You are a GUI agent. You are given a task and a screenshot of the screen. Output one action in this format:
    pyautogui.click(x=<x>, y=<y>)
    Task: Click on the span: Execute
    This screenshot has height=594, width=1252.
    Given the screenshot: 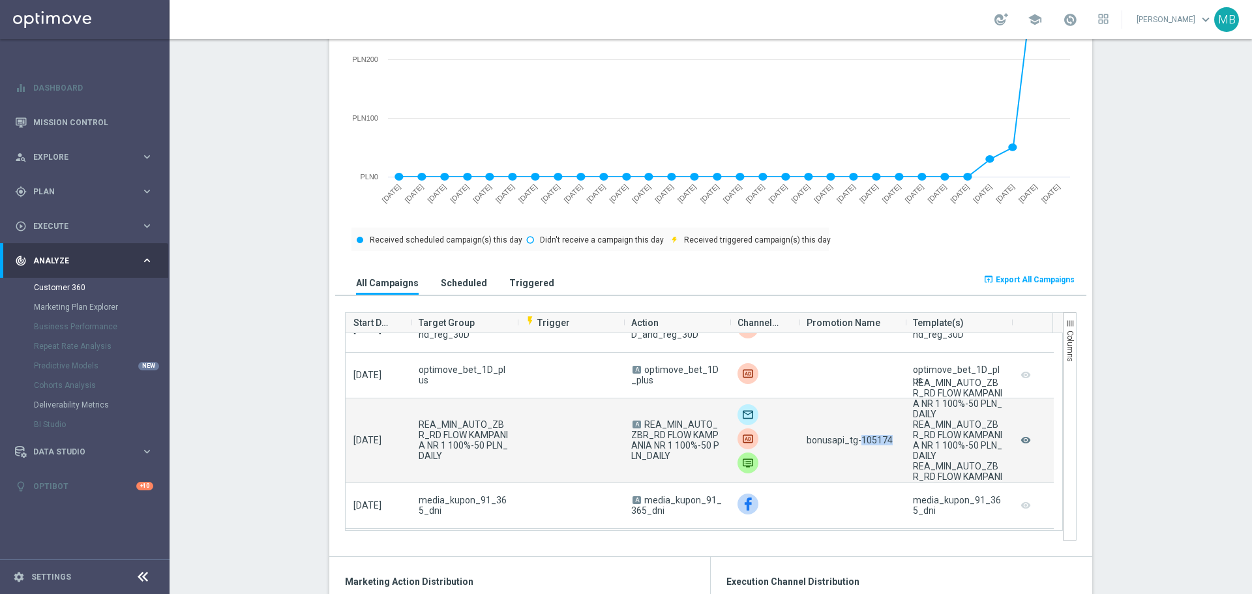 What is the action you would take?
    pyautogui.click(x=87, y=226)
    